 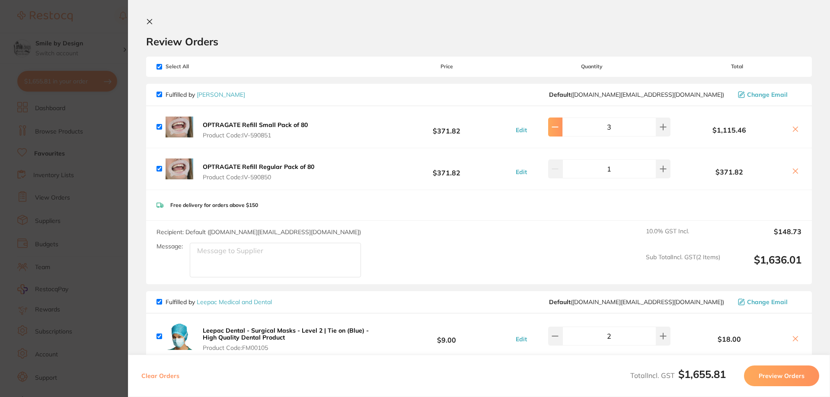 What do you see at coordinates (200, 67) in the screenshot?
I see `span: Select All` at bounding box center [200, 67].